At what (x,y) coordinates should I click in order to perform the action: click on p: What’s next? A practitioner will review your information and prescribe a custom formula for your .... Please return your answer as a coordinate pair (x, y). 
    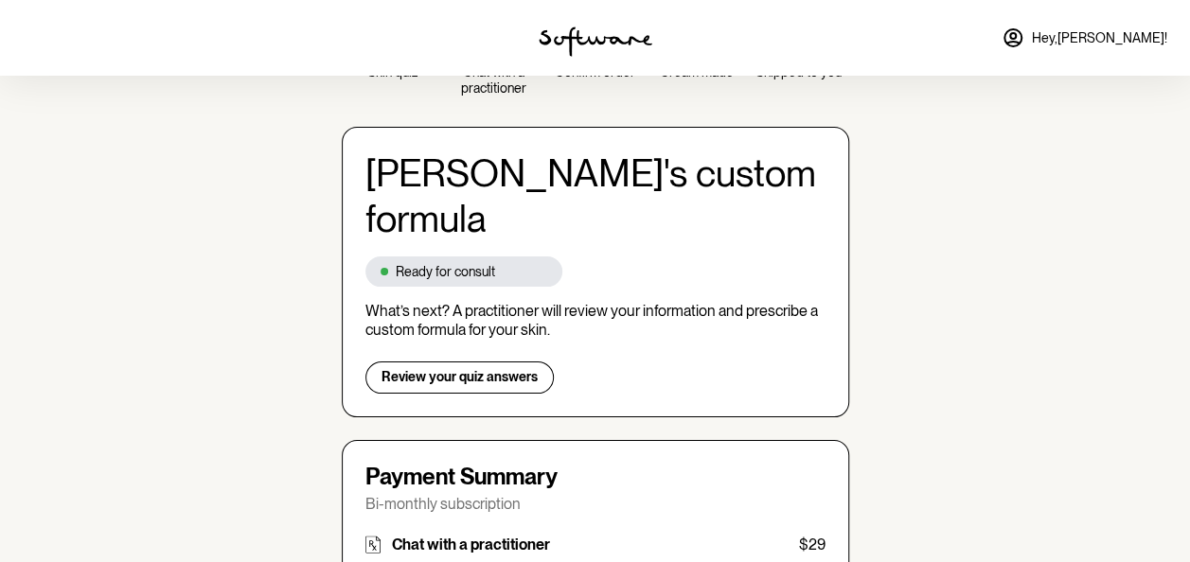
    Looking at the image, I should click on (595, 320).